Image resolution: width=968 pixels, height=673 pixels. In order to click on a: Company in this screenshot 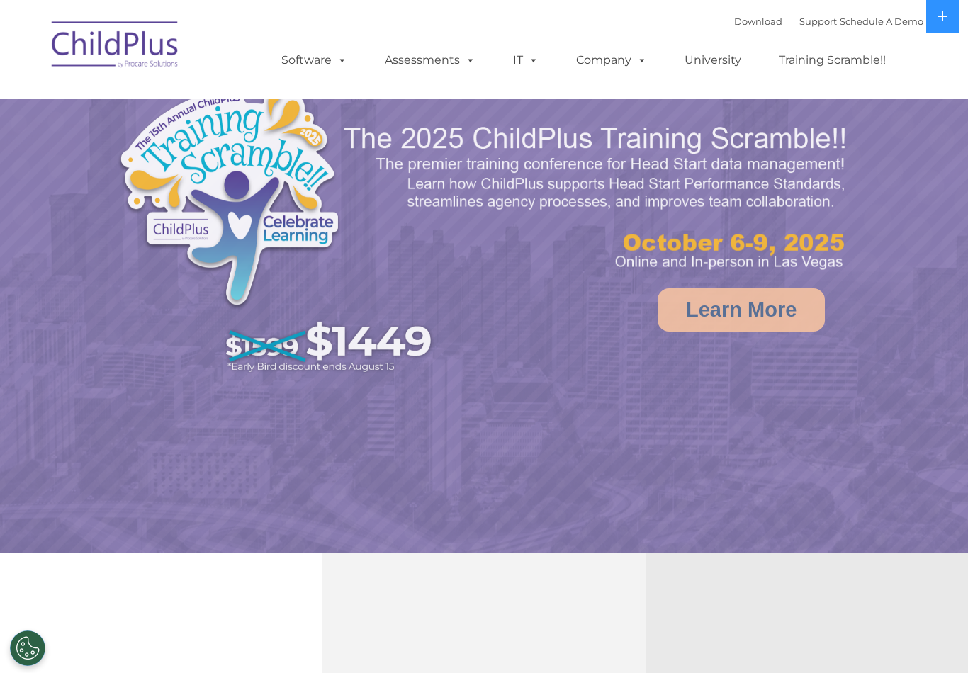, I will do `click(612, 60)`.